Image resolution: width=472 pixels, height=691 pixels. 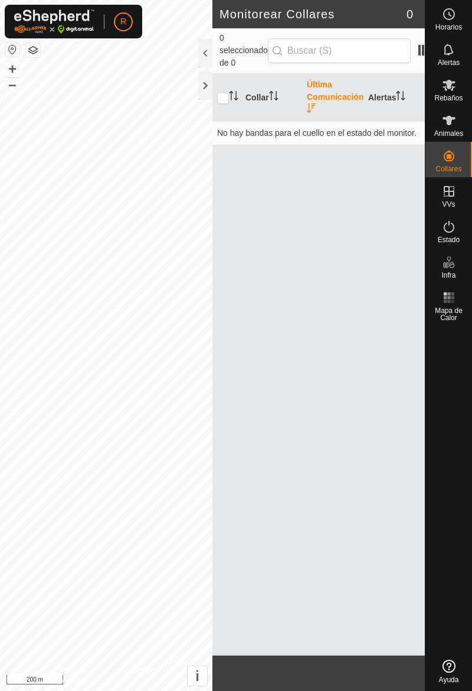 I want to click on span: R, so click(x=123, y=21).